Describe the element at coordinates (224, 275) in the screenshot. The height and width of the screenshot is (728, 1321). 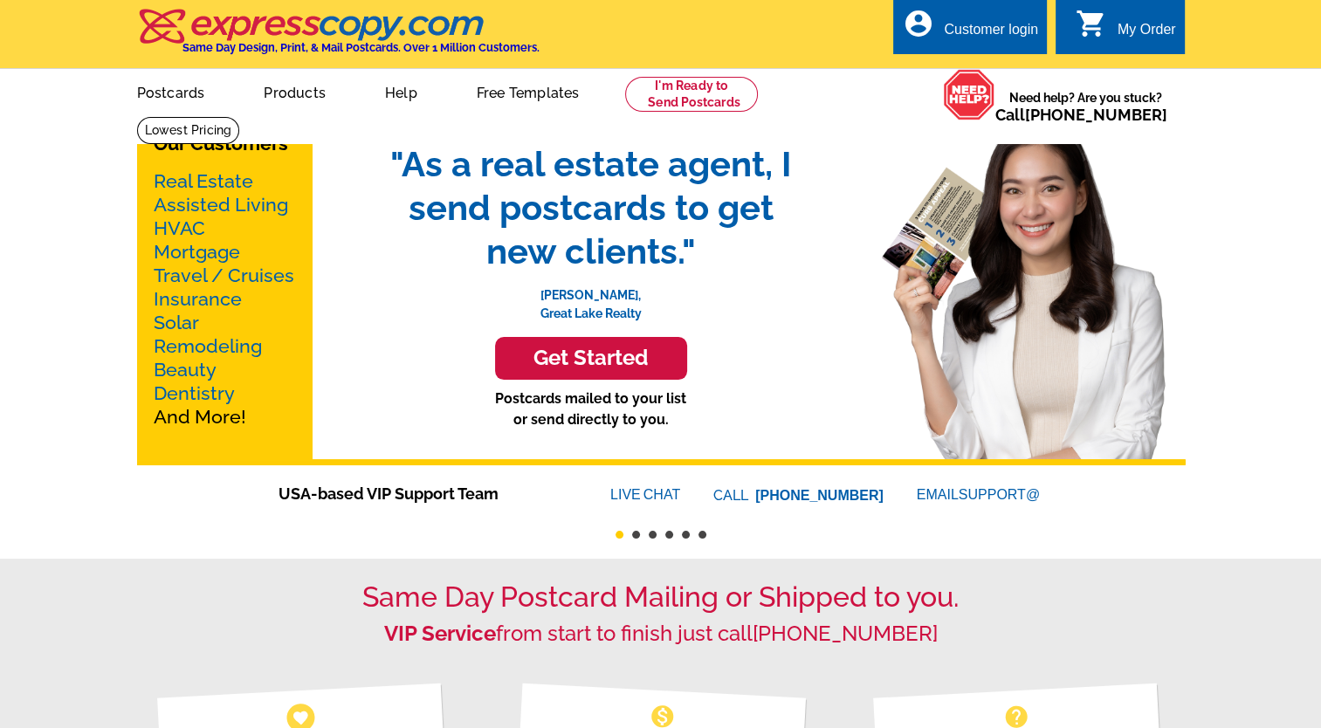
I see `a: Travel / Cruises` at that location.